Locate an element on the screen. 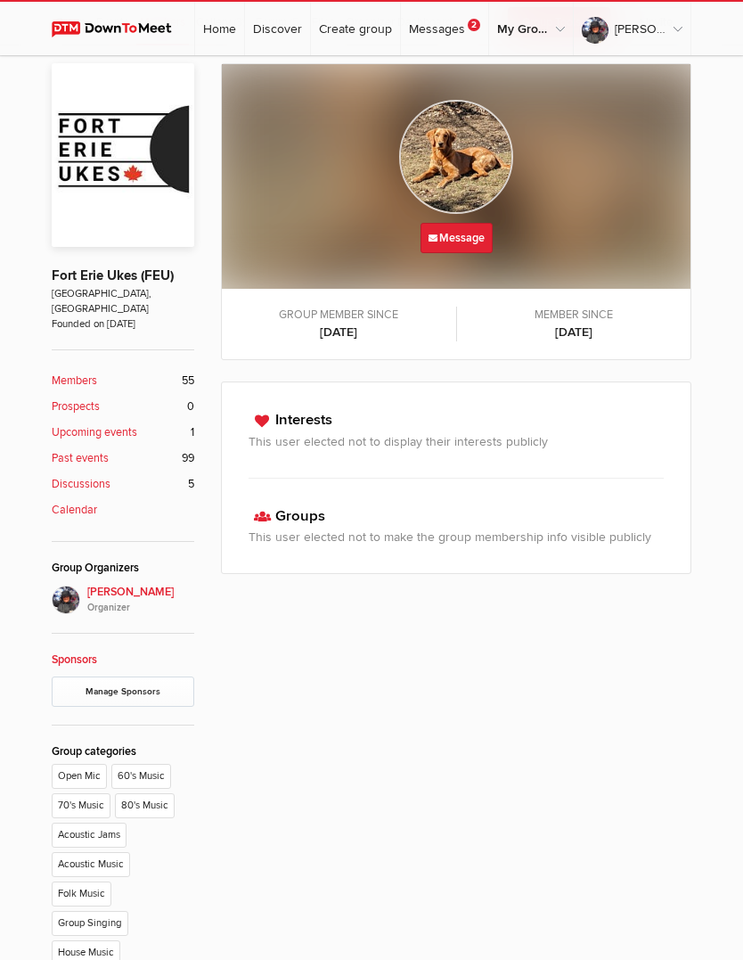 The height and width of the screenshot is (960, 743). span: 99 is located at coordinates (188, 458).